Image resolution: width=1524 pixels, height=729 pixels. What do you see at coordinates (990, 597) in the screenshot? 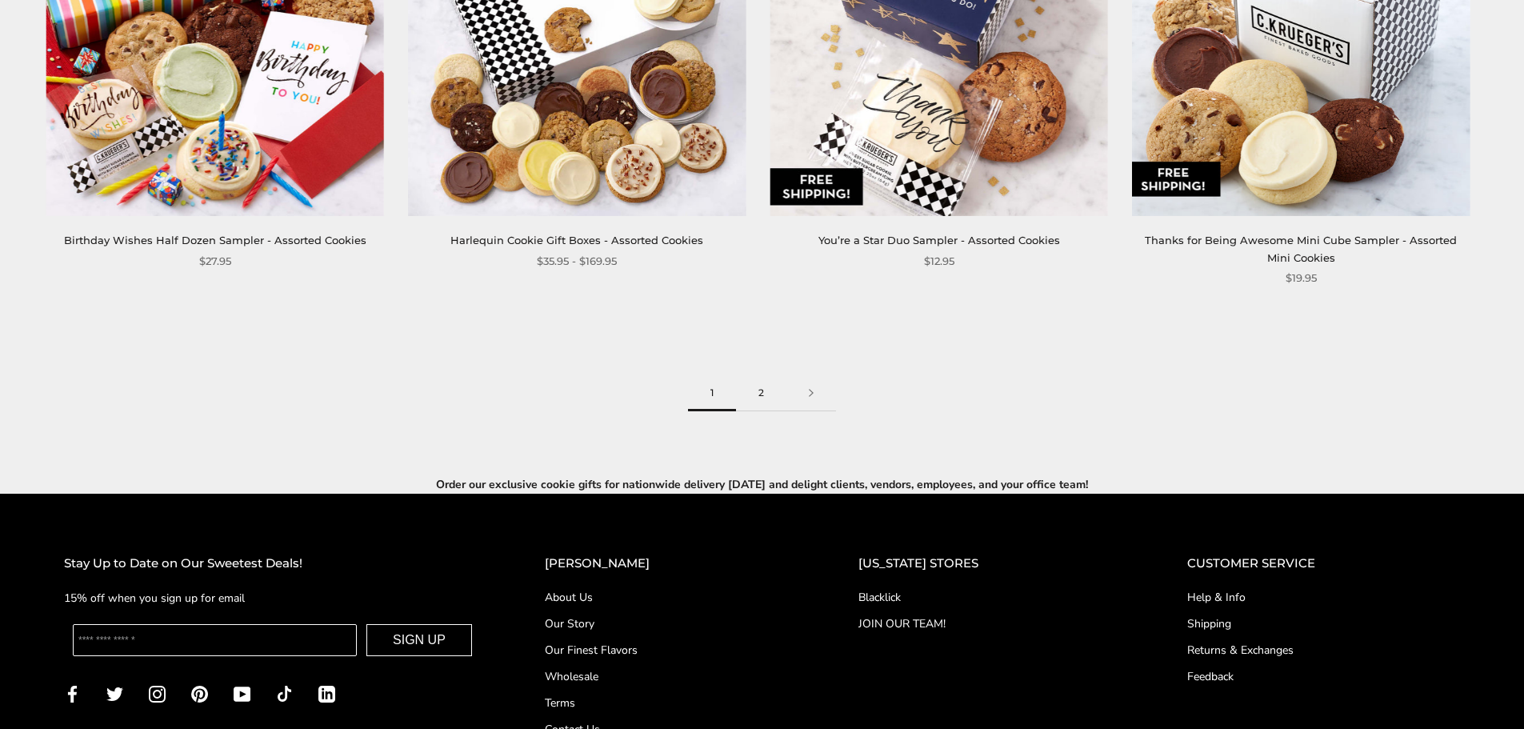
I see `a: Blacklick` at bounding box center [990, 597].